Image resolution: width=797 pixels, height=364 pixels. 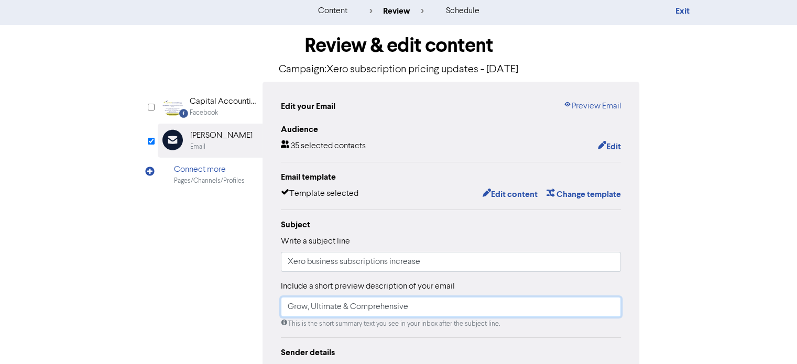 I want to click on div: Email template, so click(x=451, y=177).